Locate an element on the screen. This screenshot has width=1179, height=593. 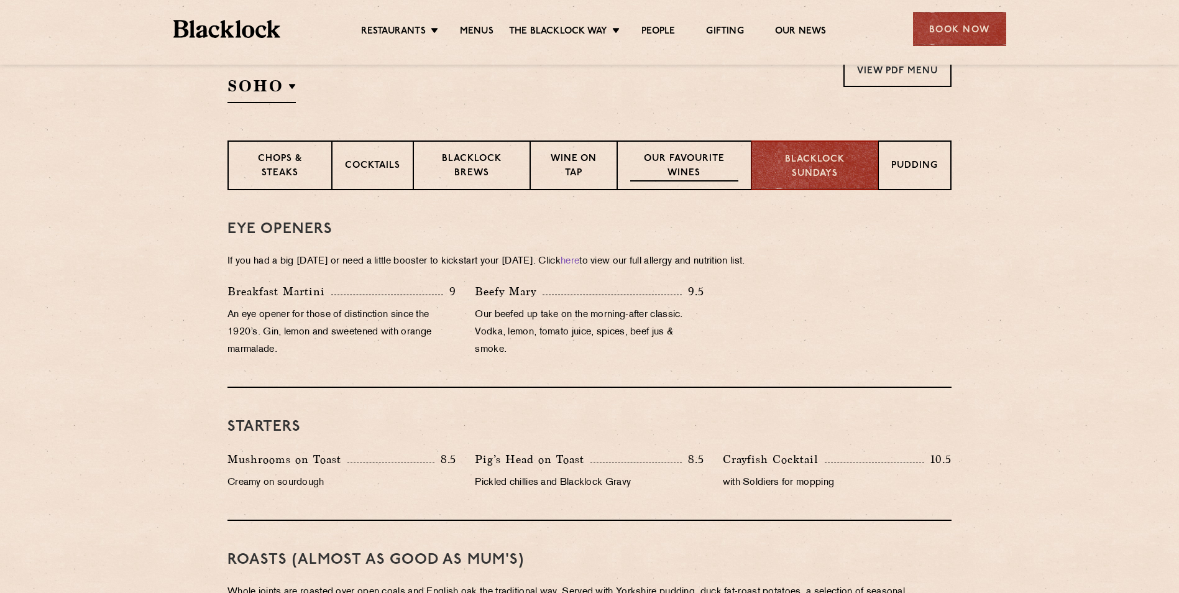
p: Chops & Steaks is located at coordinates (280, 167).